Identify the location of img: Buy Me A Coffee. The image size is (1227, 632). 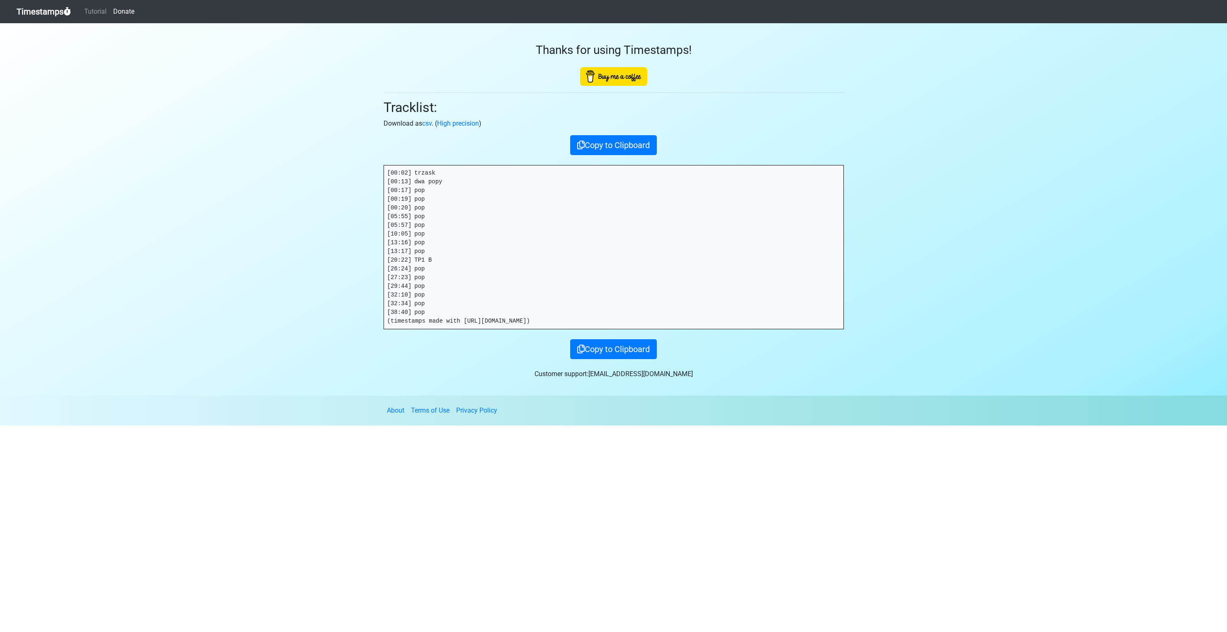
(614, 76).